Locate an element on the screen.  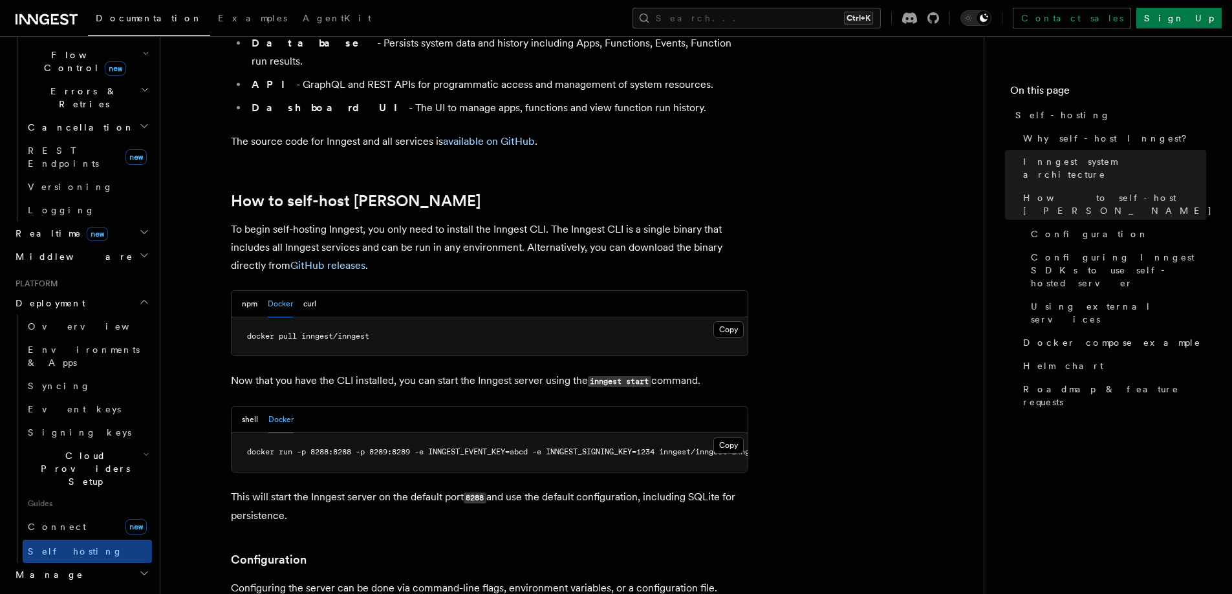
a: Roadmap & feature requests is located at coordinates (1111, 396).